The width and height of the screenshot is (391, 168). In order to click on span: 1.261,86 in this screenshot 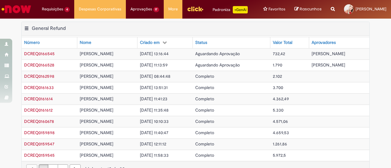, I will do `click(280, 144)`.